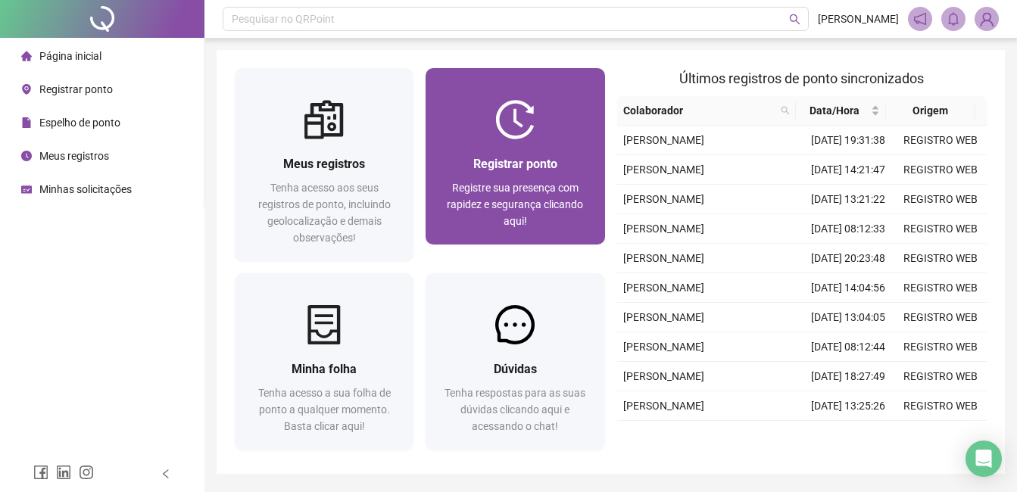 The image size is (1017, 492). Describe the element at coordinates (953, 19) in the screenshot. I see `span: bell` at that location.